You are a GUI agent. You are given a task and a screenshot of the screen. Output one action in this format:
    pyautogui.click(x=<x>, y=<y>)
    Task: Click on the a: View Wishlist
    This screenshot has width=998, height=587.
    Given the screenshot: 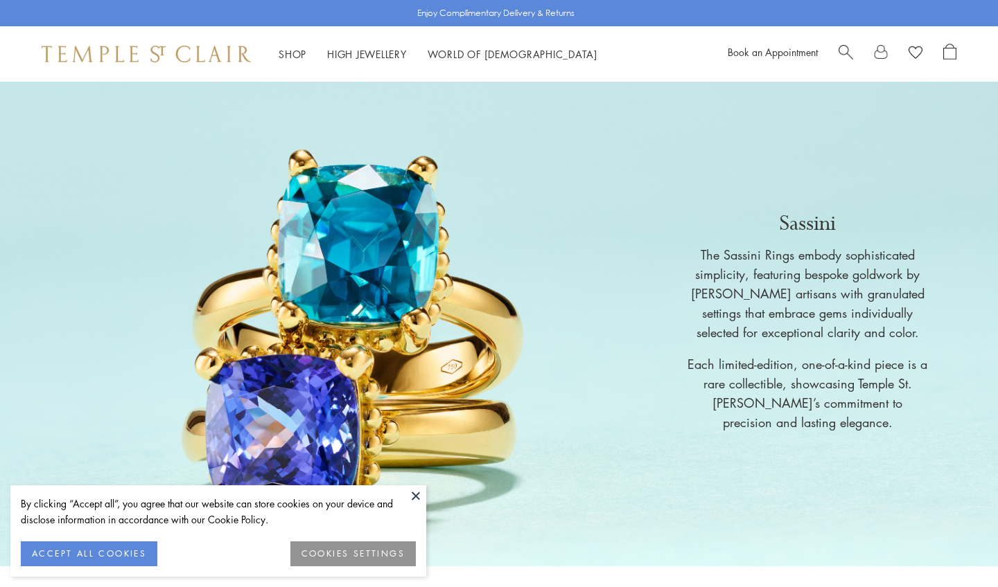 What is the action you would take?
    pyautogui.click(x=915, y=54)
    